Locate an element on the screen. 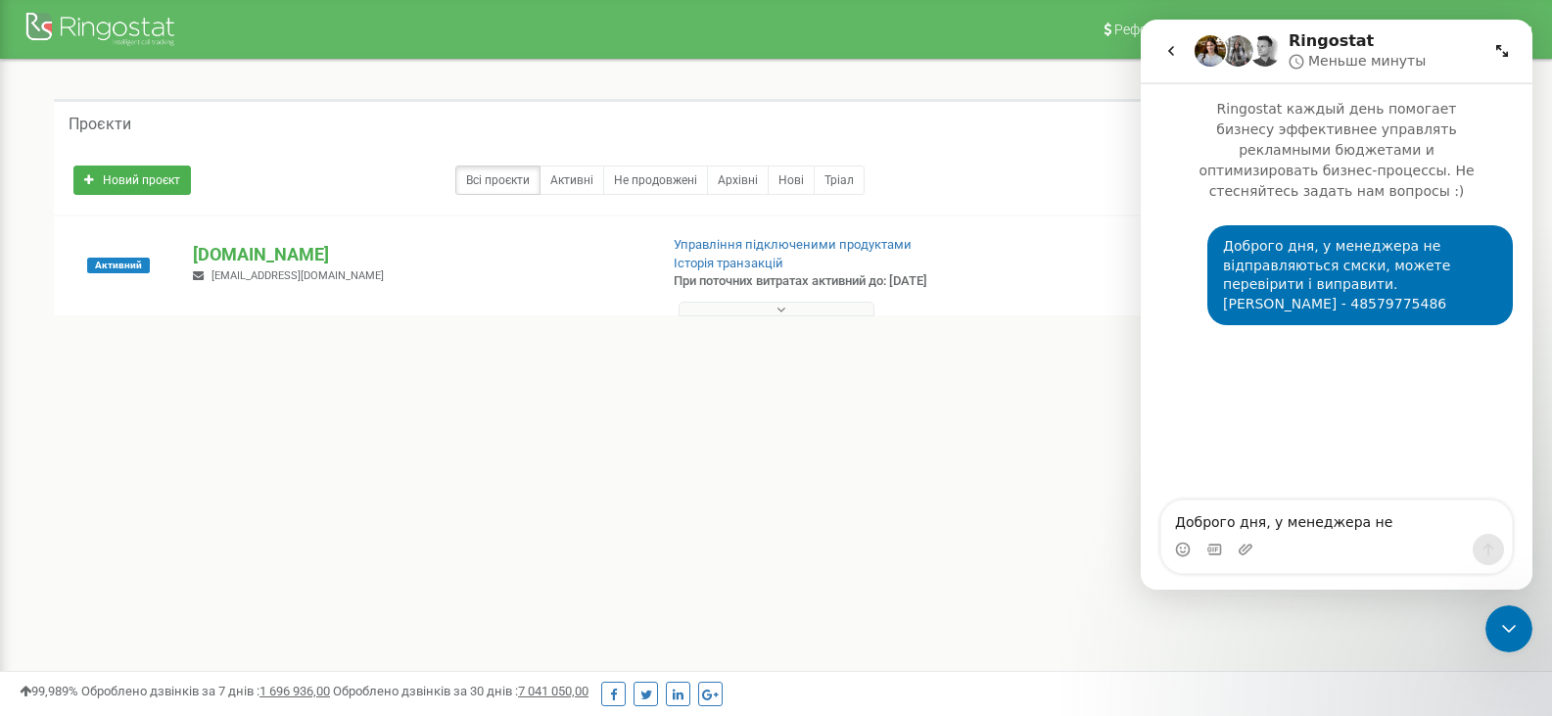 This screenshot has height=716, width=1552. h1: Ringostat is located at coordinates (190, 22).